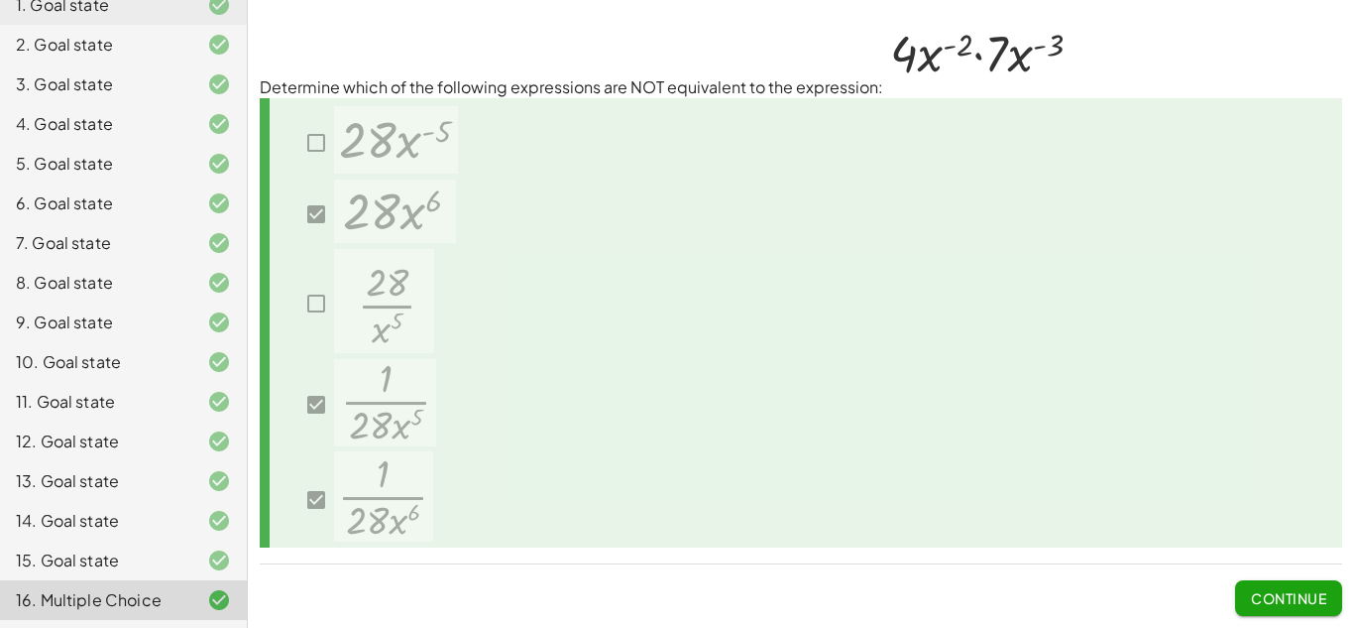 This screenshot has height=628, width=1354. I want to click on div: 15. Goal state, so click(95, 560).